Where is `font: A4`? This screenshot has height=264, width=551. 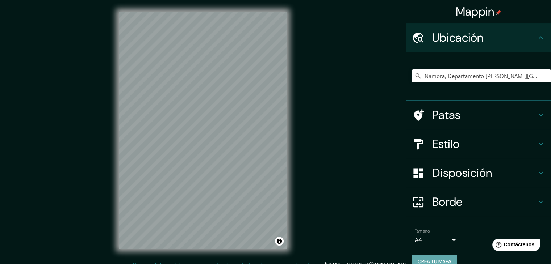
font: A4 is located at coordinates (418, 240).